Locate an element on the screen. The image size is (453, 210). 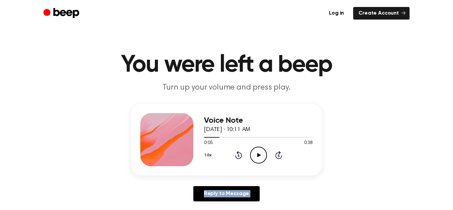
a: Log in is located at coordinates (336, 13).